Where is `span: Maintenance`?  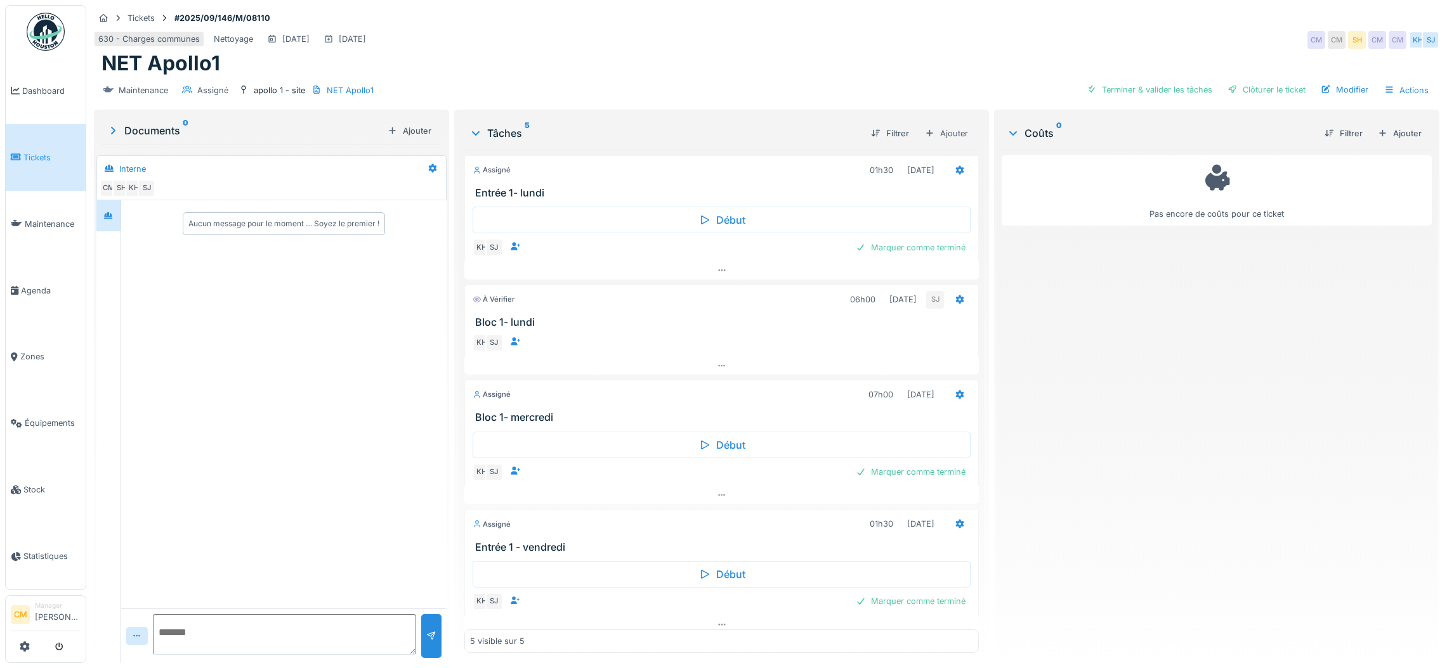
span: Maintenance is located at coordinates (53, 224).